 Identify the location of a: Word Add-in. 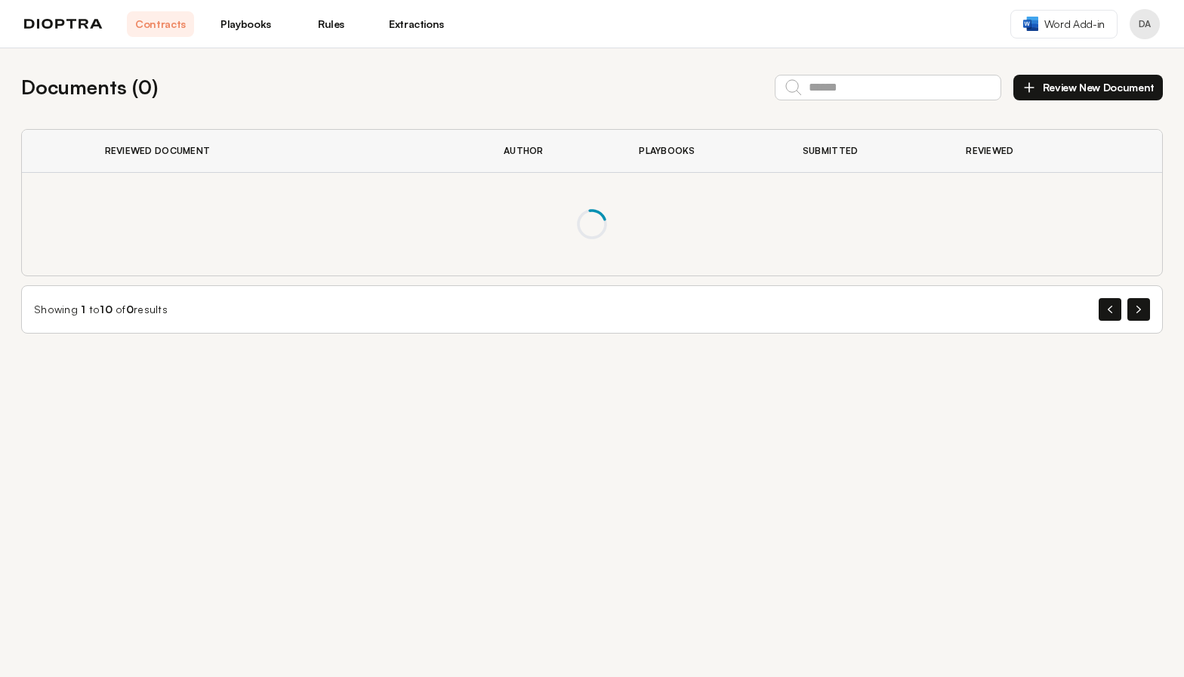
(1064, 24).